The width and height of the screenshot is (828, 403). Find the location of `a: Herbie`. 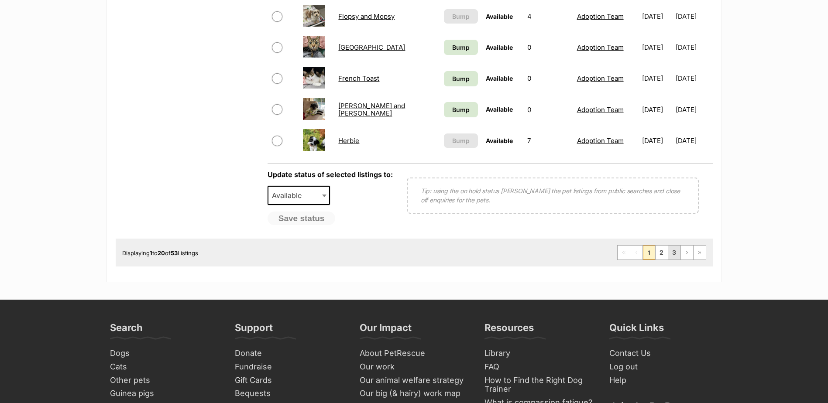

a: Herbie is located at coordinates (349, 141).